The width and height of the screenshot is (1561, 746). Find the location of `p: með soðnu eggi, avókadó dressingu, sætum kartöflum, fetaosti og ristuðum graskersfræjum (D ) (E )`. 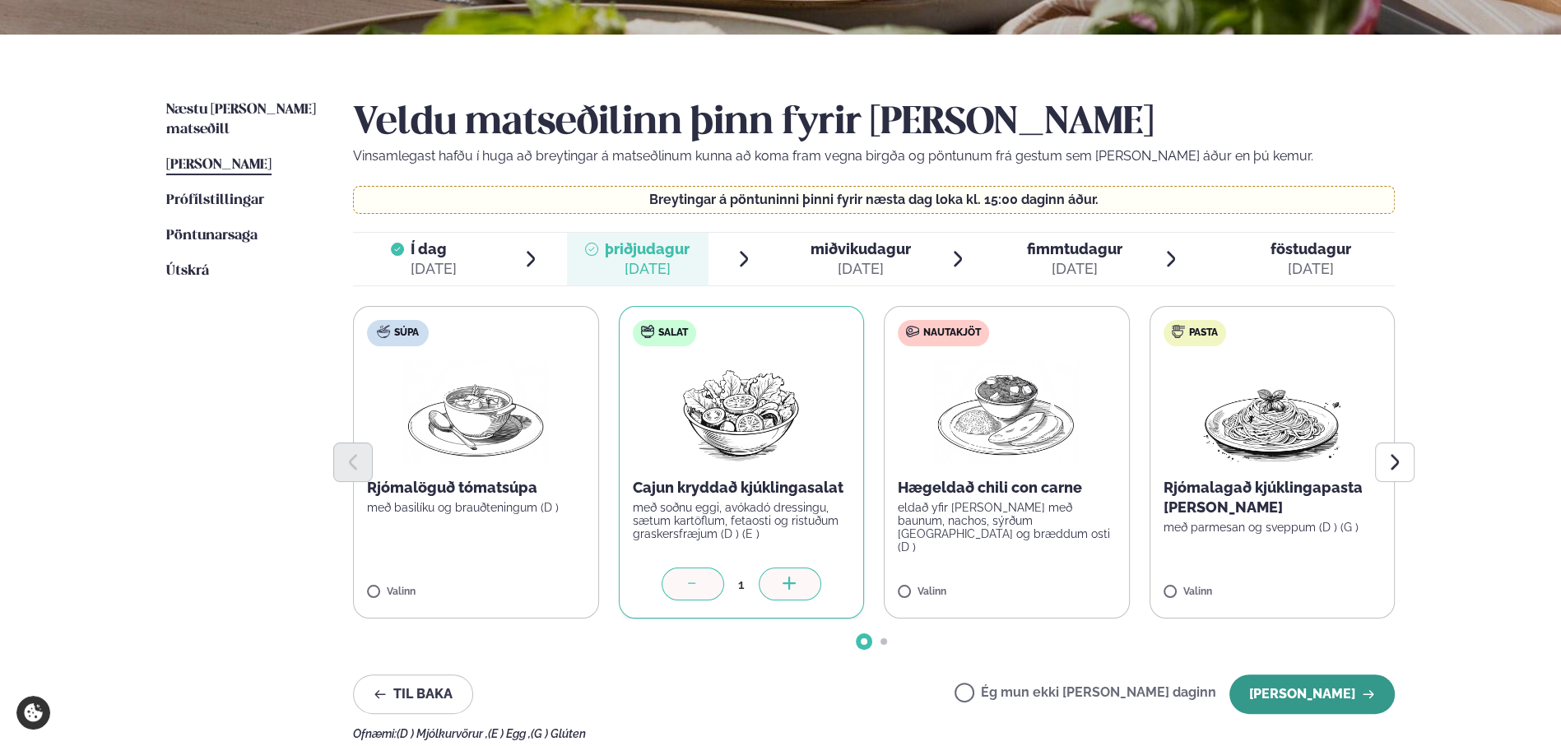

p: með soðnu eggi, avókadó dressingu, sætum kartöflum, fetaosti og ristuðum graskersfræjum (D ) (E ) is located at coordinates (741, 521).